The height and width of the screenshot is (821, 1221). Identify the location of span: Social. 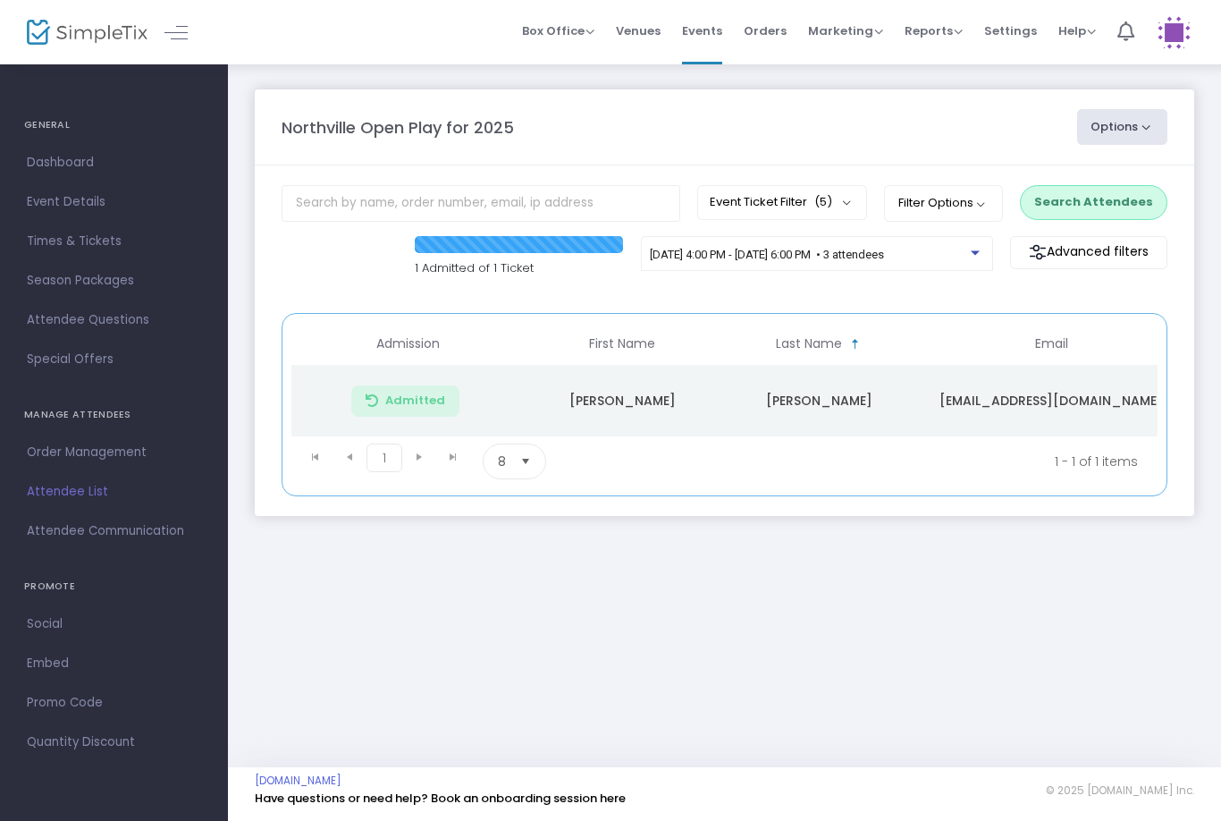
(114, 624).